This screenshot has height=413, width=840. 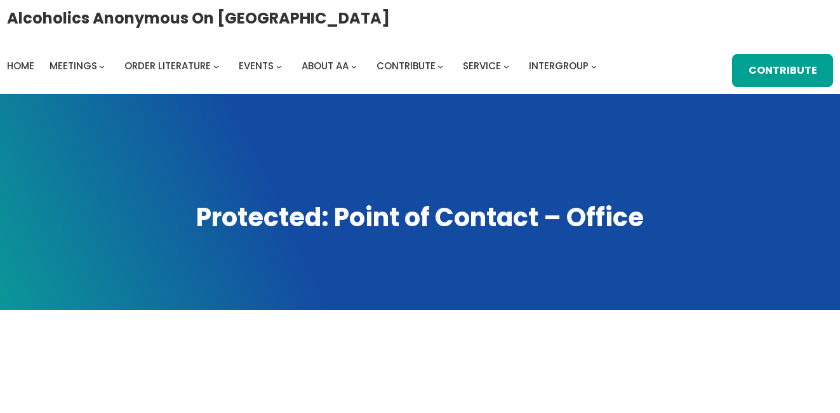 I want to click on span: About AA, so click(x=325, y=65).